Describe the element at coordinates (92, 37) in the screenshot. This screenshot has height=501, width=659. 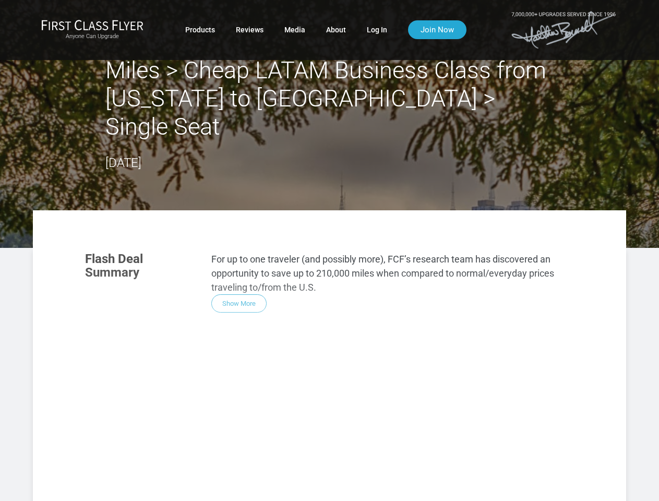
I see `small: Anyone Can Upgrade` at that location.